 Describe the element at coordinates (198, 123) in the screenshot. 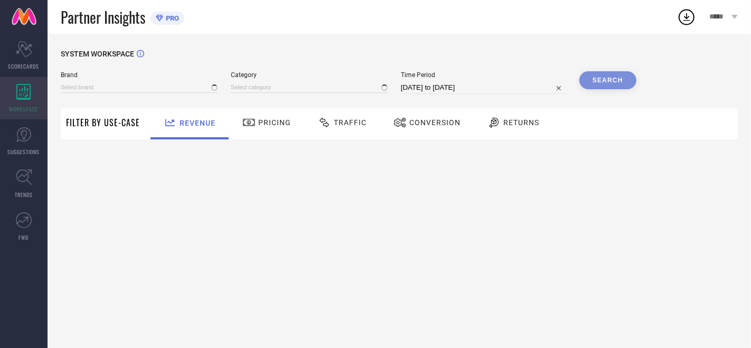

I see `span: Revenue` at that location.